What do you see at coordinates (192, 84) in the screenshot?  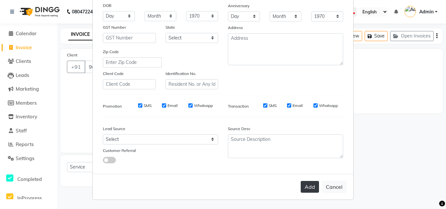 I see `input: Resident No. or Any Id` at bounding box center [192, 84].